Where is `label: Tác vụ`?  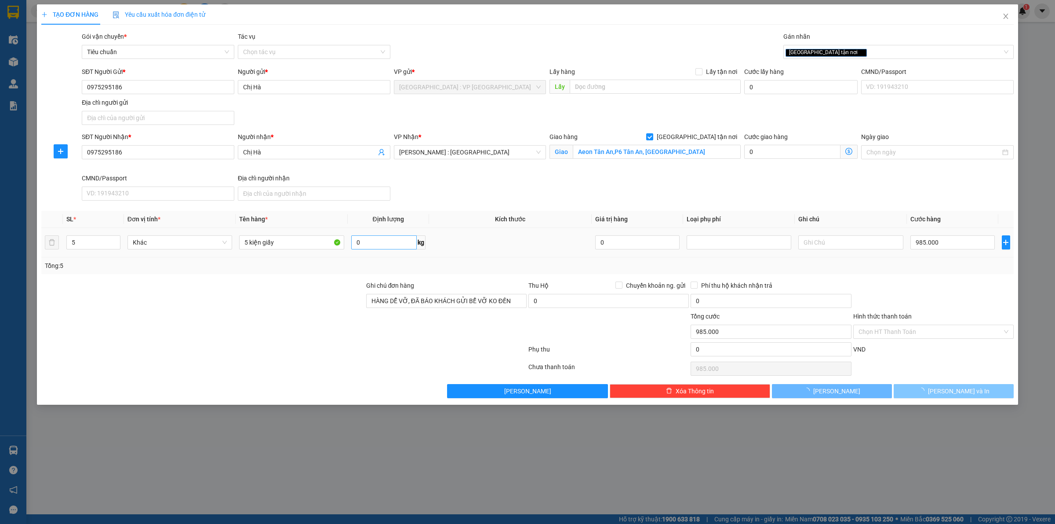
label: Tác vụ is located at coordinates (247, 36).